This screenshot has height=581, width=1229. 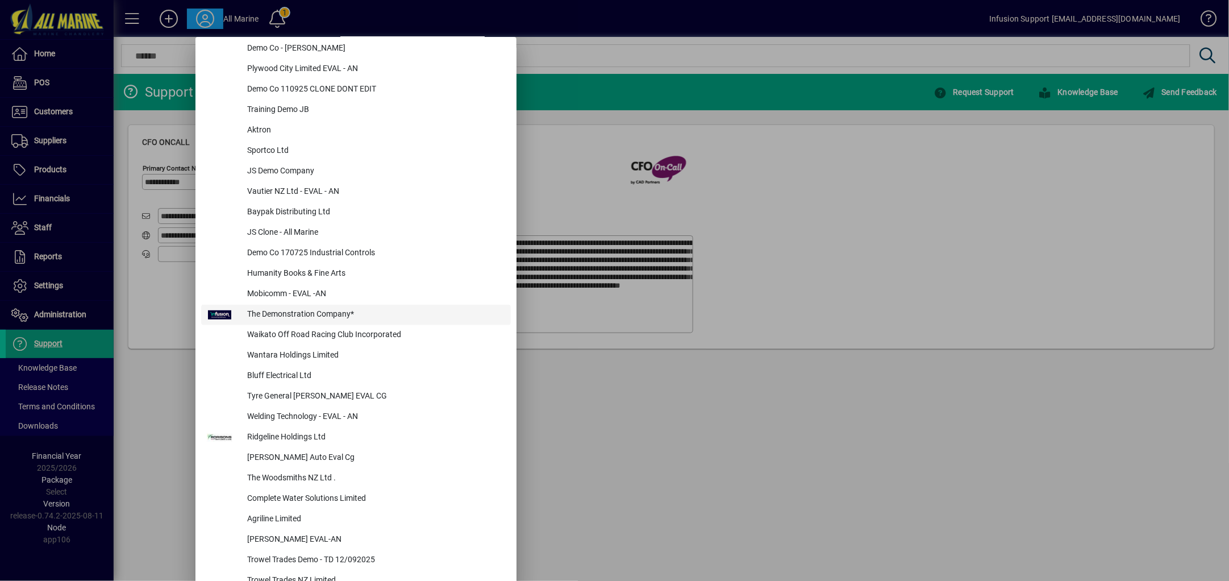 I want to click on div: Agriline Limited, so click(x=374, y=519).